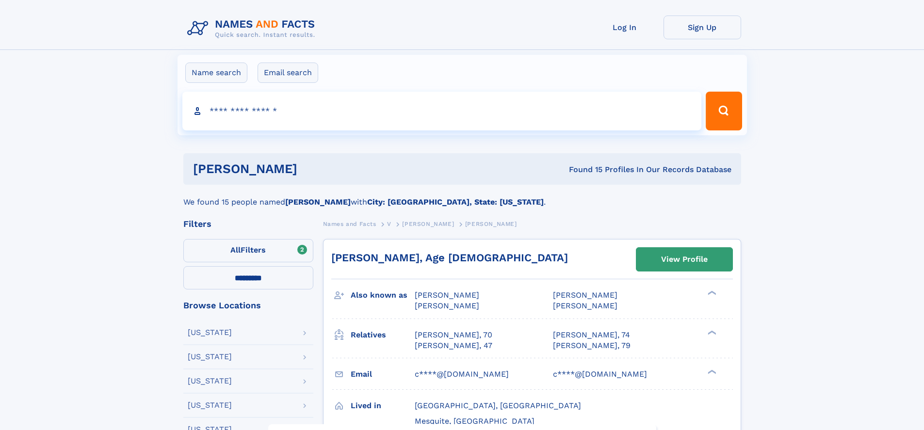 The width and height of the screenshot is (924, 430). Describe the element at coordinates (684, 259) in the screenshot. I see `a: View Profile` at that location.